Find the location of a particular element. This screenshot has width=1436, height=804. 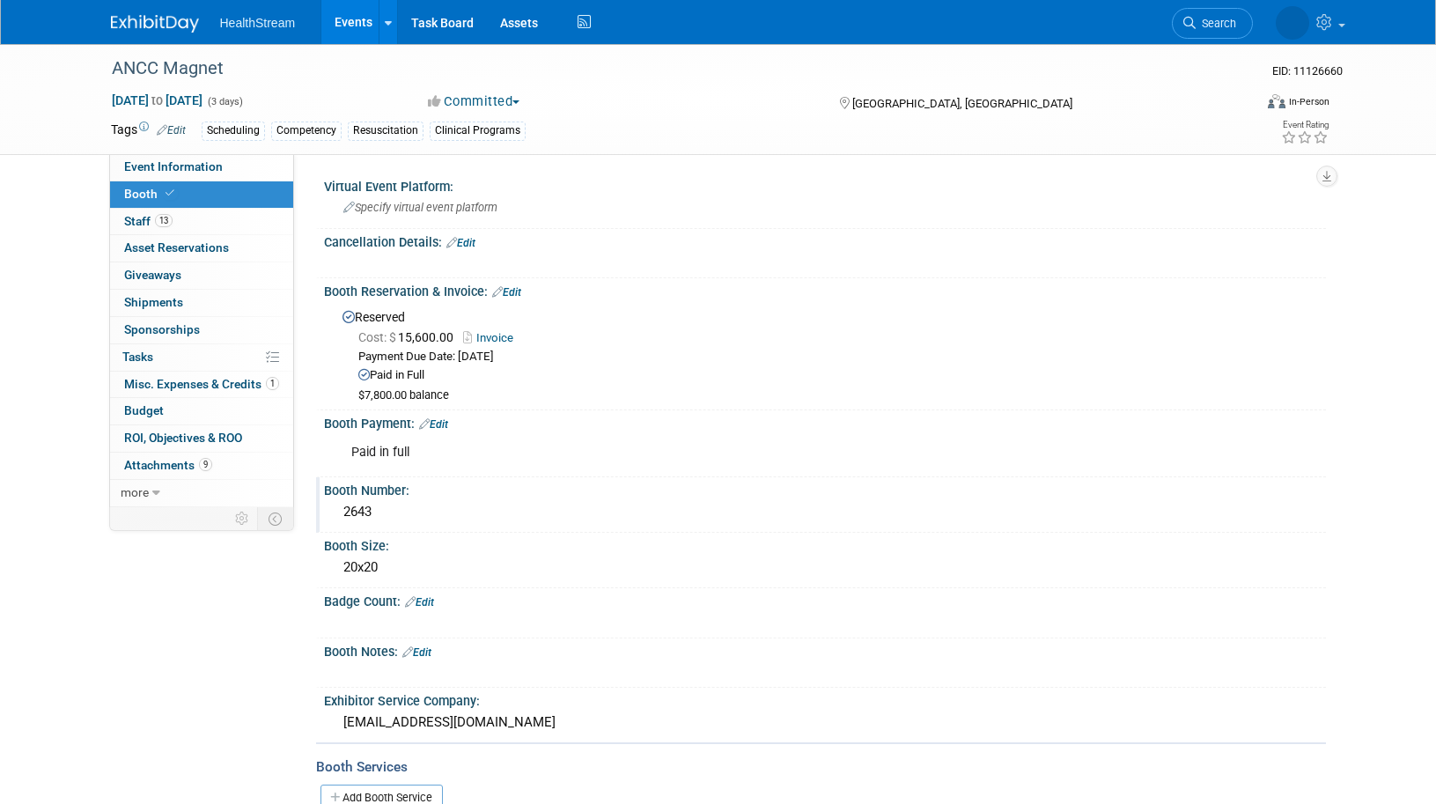

a: Giveaways is located at coordinates (202, 276).